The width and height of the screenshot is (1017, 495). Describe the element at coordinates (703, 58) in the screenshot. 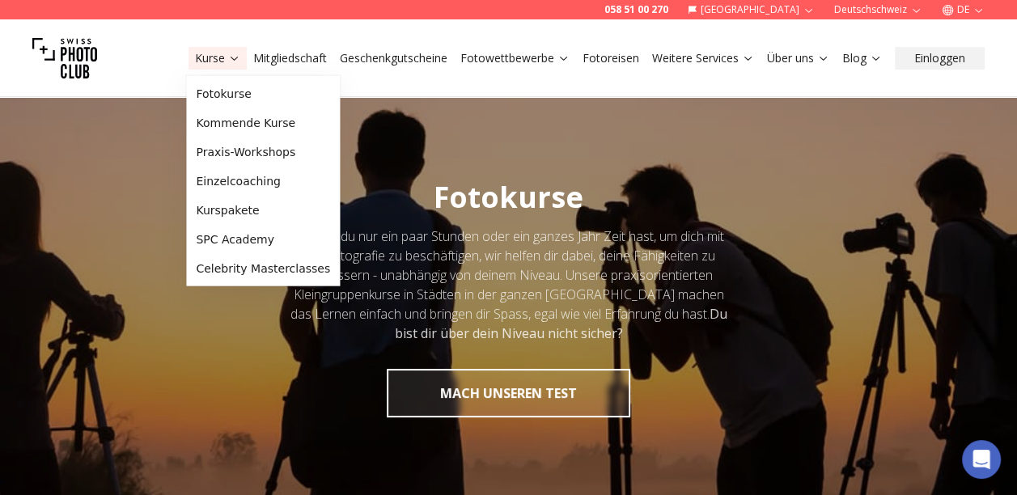

I see `a: Weitere Services` at that location.